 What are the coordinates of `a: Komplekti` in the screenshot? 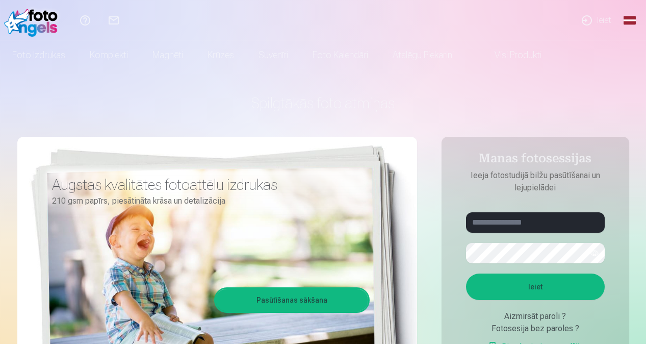 It's located at (109, 55).